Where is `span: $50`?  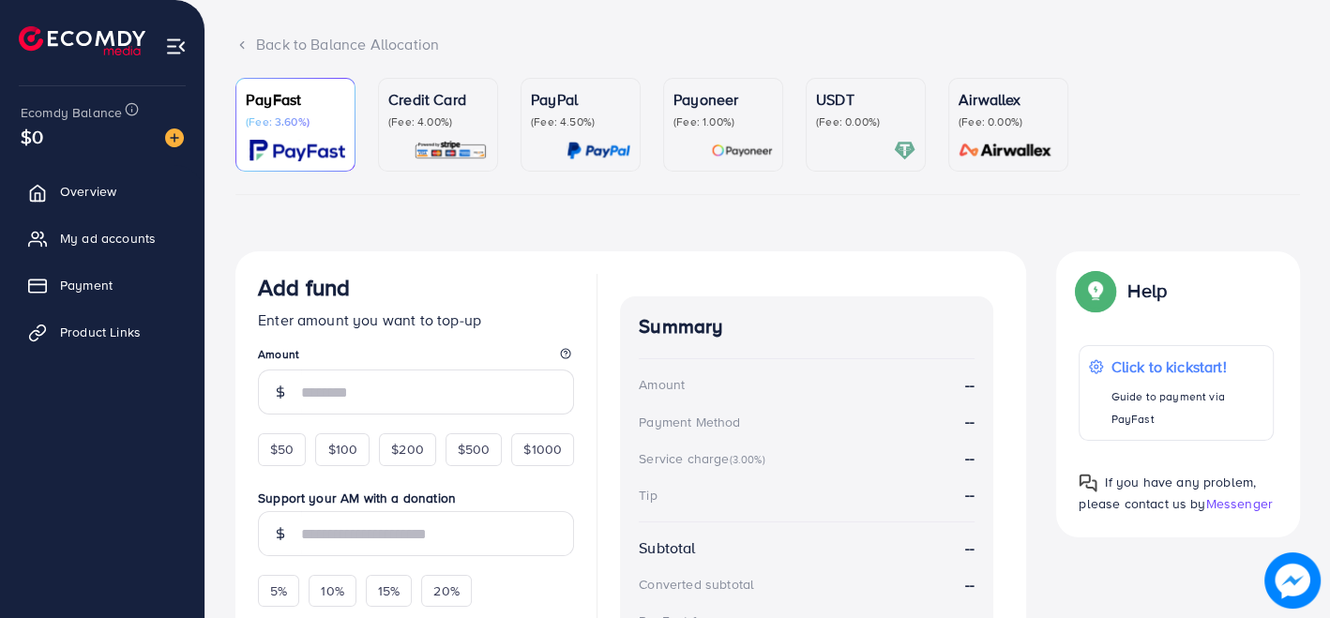
span: $50 is located at coordinates (281, 449).